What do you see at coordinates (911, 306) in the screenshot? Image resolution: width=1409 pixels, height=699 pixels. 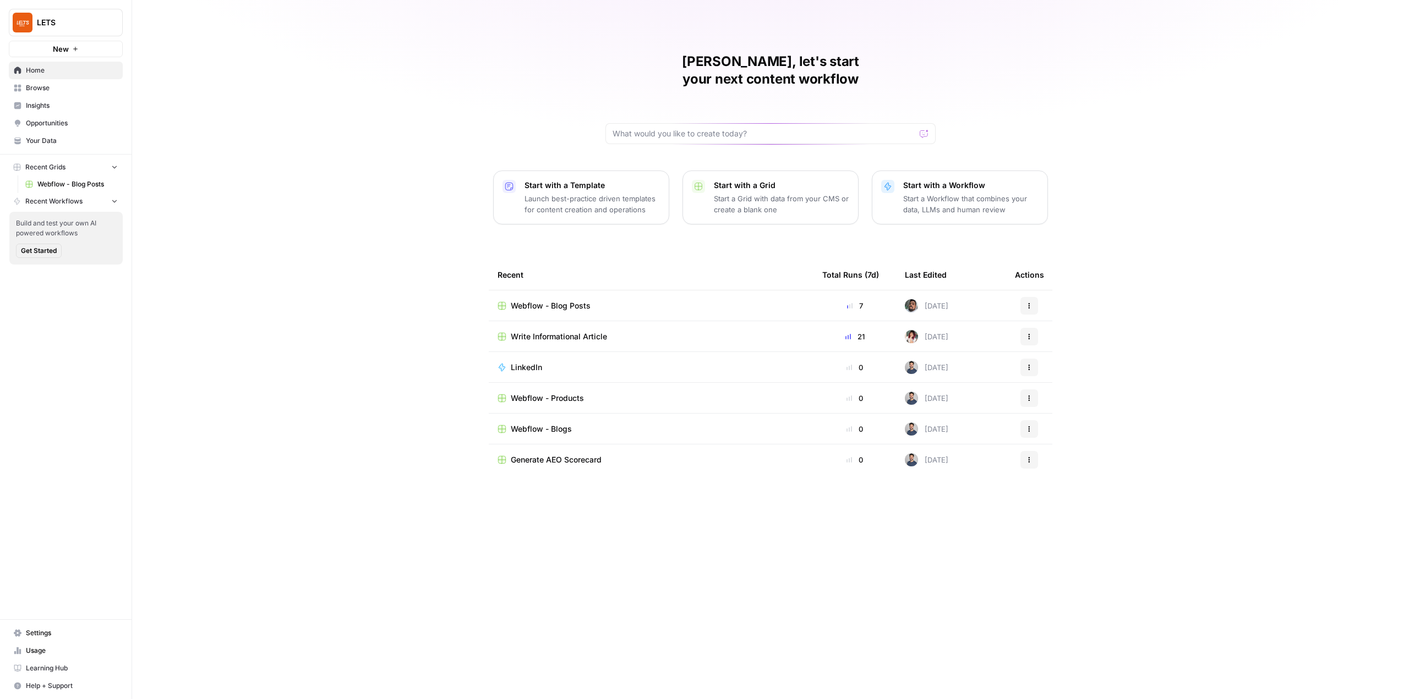 I see `img: u93l1oyz1g39q1i4vkrv6vz0p6p4` at bounding box center [911, 306].